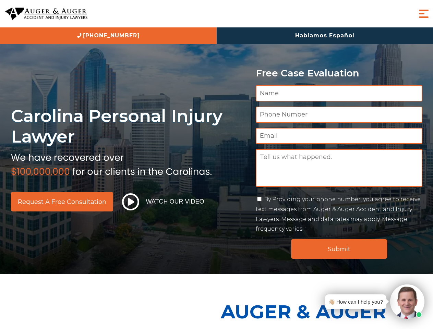  Describe the element at coordinates (356, 302) in the screenshot. I see `div: 👋🏼 How can I help you?` at that location.